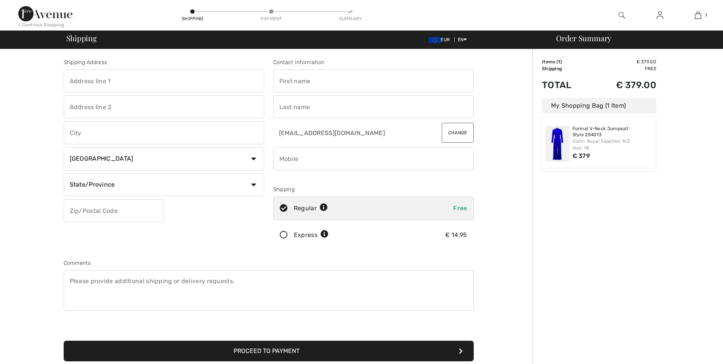 Image resolution: width=723 pixels, height=364 pixels. I want to click on img: 1ère Avenue, so click(45, 14).